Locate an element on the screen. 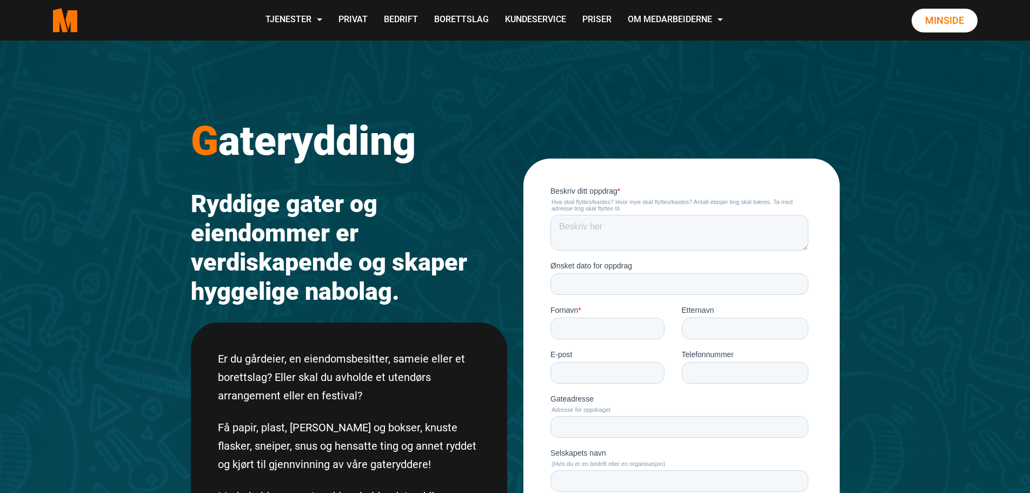 The height and width of the screenshot is (493, 1030). a: Minside is located at coordinates (945, 21).